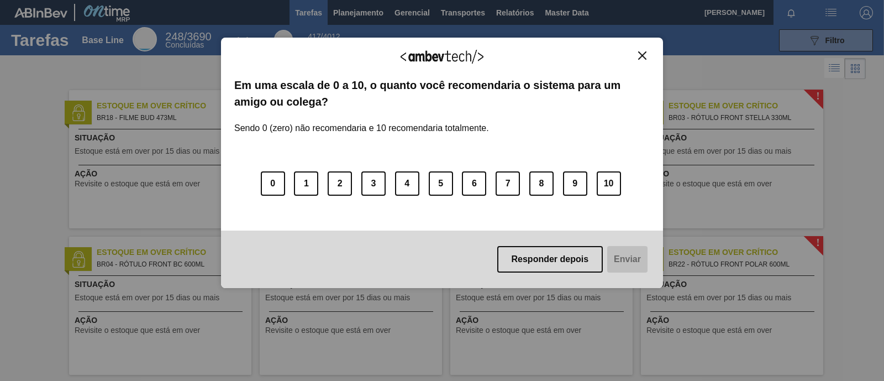 This screenshot has height=381, width=884. What do you see at coordinates (340, 183) in the screenshot?
I see `button: 2` at bounding box center [340, 183].